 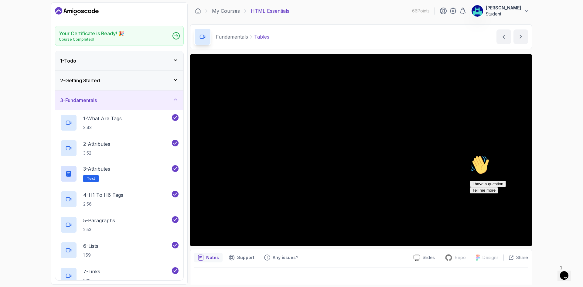 I want to click on p: 3 - Attributes, so click(x=97, y=169).